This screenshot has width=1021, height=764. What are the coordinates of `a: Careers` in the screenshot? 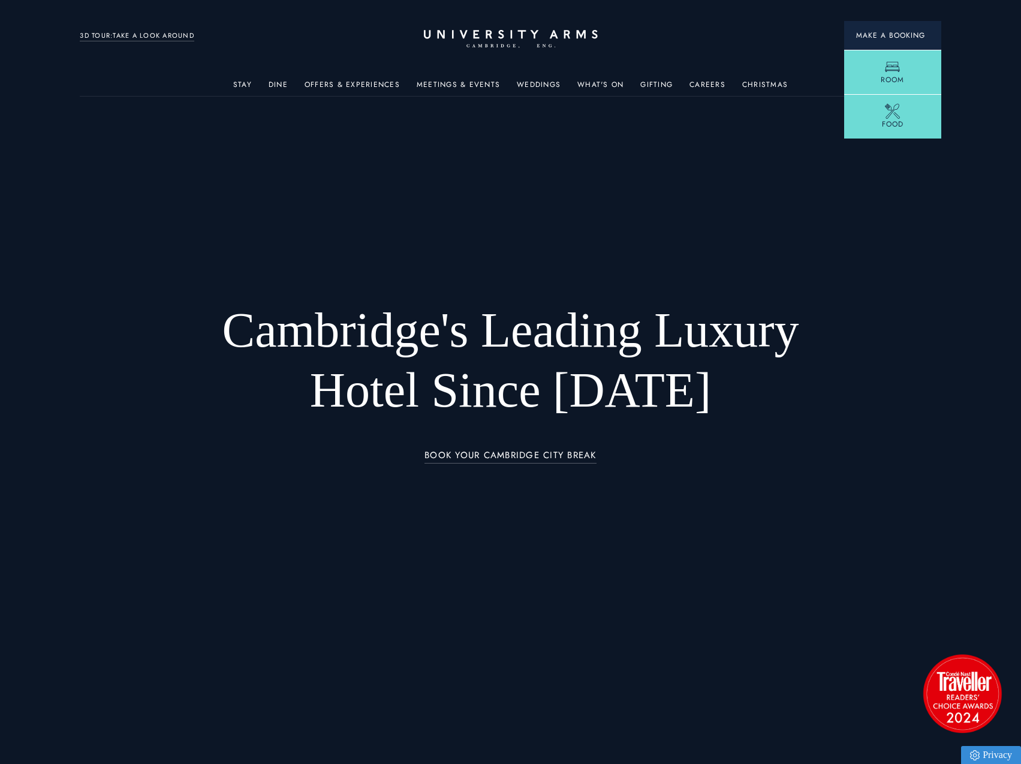 It's located at (708, 88).